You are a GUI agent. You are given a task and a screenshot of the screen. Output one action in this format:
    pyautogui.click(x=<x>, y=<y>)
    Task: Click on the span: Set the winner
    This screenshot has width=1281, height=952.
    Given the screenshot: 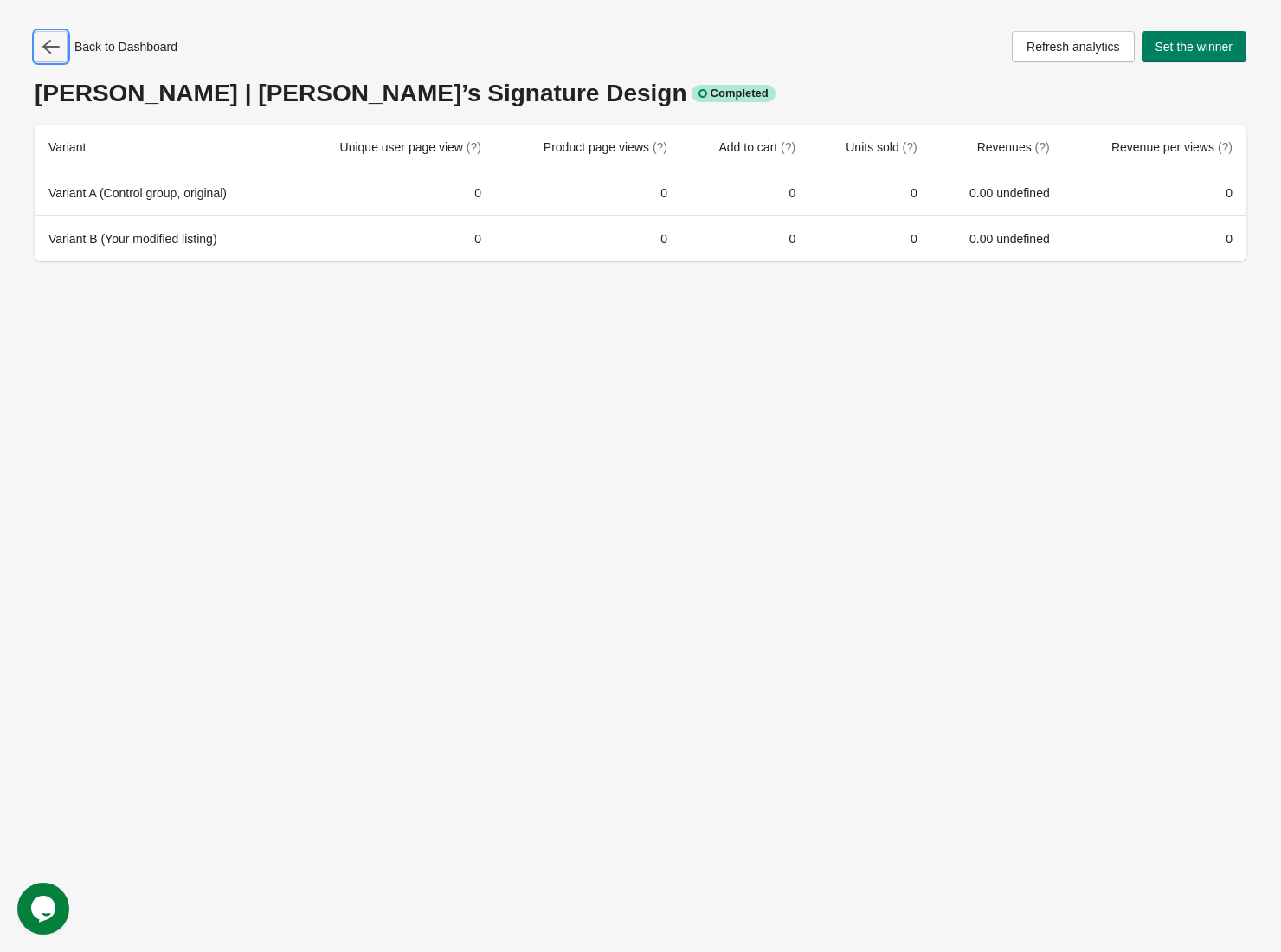 What is the action you would take?
    pyautogui.click(x=1195, y=47)
    